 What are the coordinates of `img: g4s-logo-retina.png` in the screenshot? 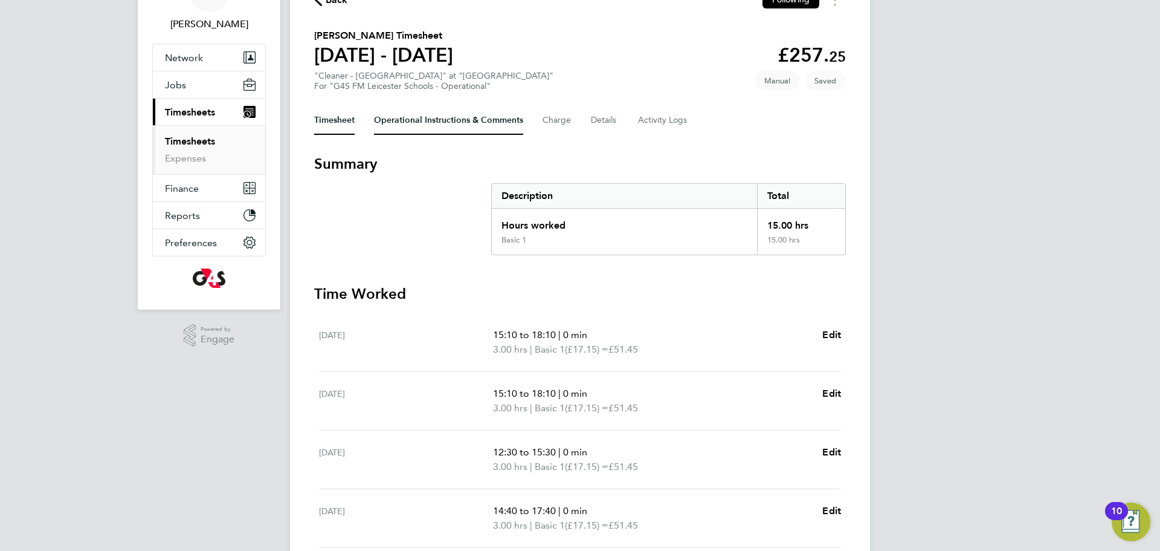 It's located at (209, 278).